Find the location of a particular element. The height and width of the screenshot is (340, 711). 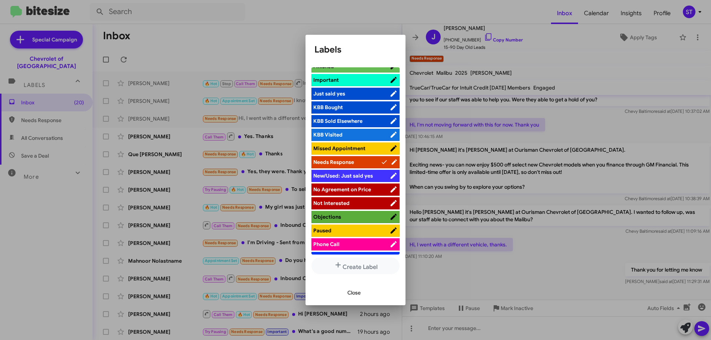

span: Paused is located at coordinates (322, 231).